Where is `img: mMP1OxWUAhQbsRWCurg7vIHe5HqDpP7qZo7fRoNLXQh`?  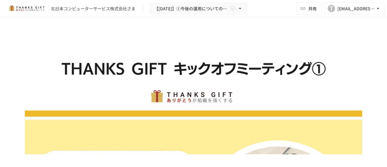
img: mMP1OxWUAhQbsRWCurg7vIHe5HqDpP7qZo7fRoNLXQh is located at coordinates (27, 8).